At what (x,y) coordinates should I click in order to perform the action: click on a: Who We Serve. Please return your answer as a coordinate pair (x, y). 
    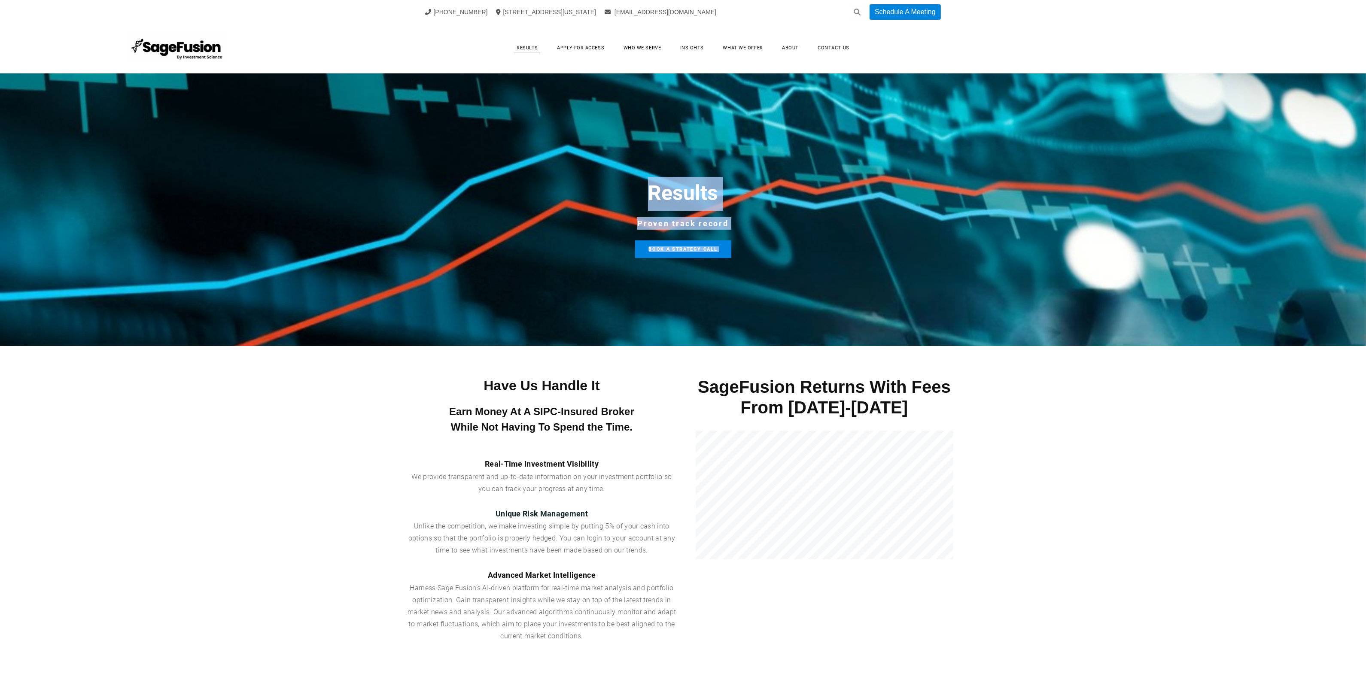
    Looking at the image, I should click on (642, 48).